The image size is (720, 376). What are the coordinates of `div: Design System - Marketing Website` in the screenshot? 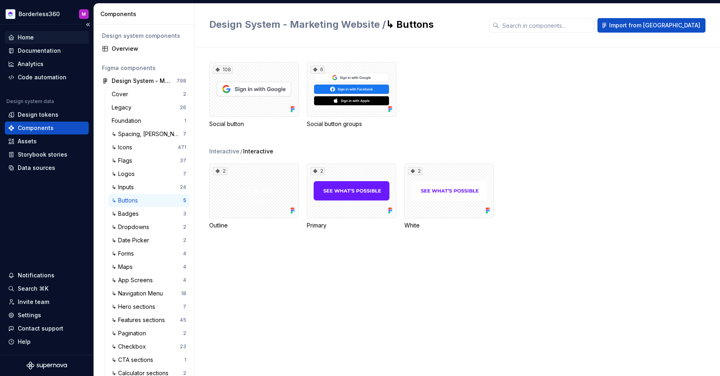 It's located at (141, 81).